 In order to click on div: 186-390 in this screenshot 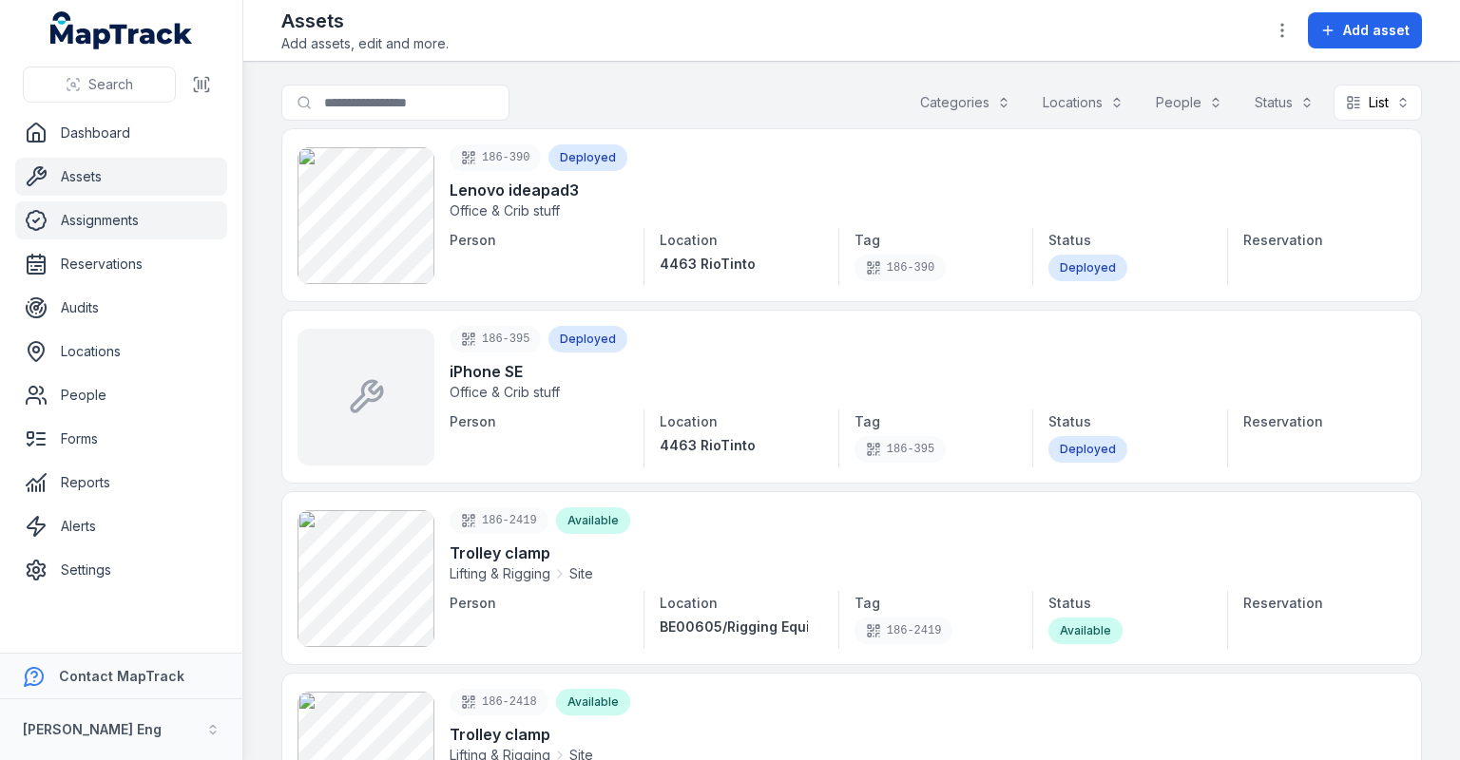, I will do `click(900, 268)`.